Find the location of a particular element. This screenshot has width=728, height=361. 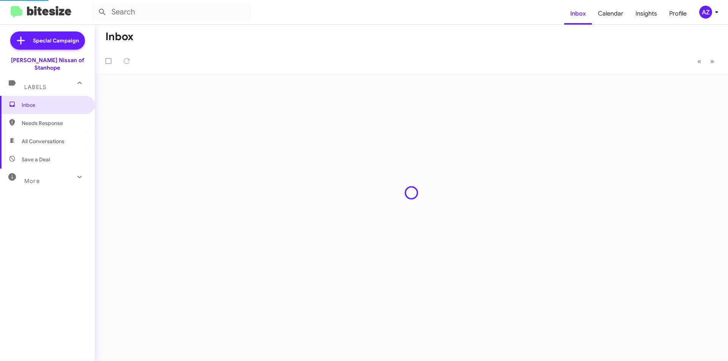

div: AZ is located at coordinates (705, 12).